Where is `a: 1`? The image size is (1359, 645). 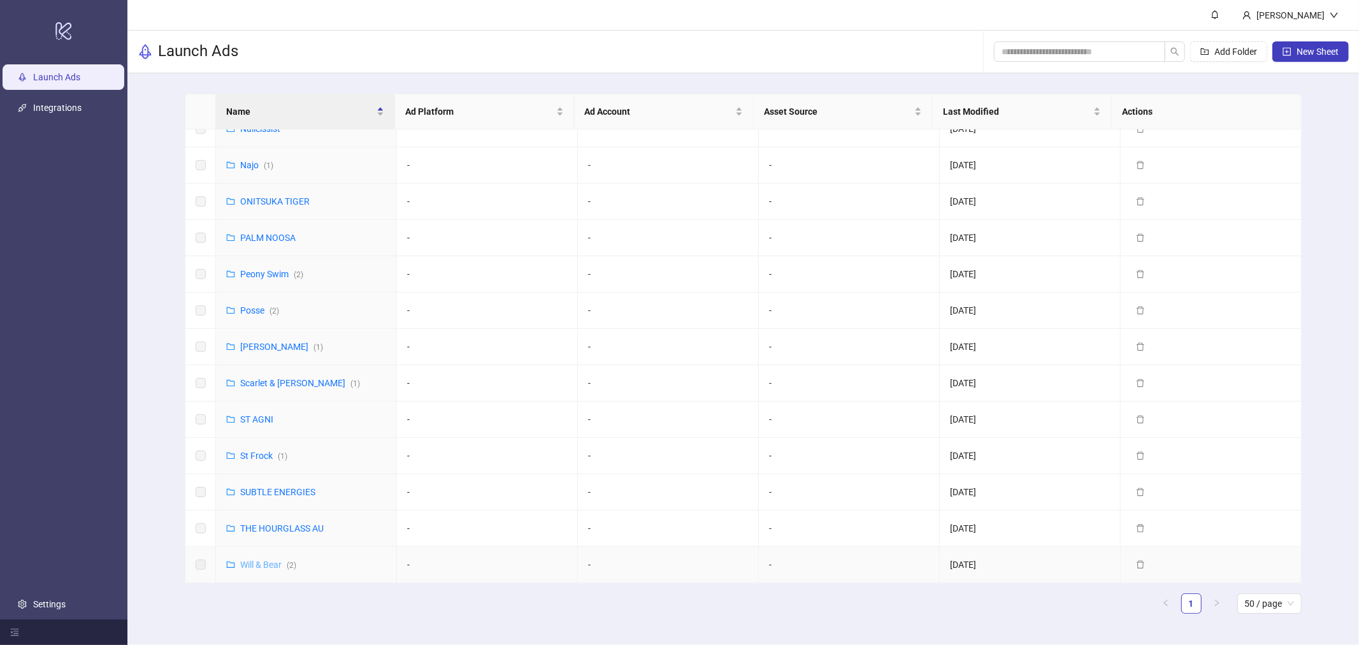
a: 1 is located at coordinates (1192, 604).